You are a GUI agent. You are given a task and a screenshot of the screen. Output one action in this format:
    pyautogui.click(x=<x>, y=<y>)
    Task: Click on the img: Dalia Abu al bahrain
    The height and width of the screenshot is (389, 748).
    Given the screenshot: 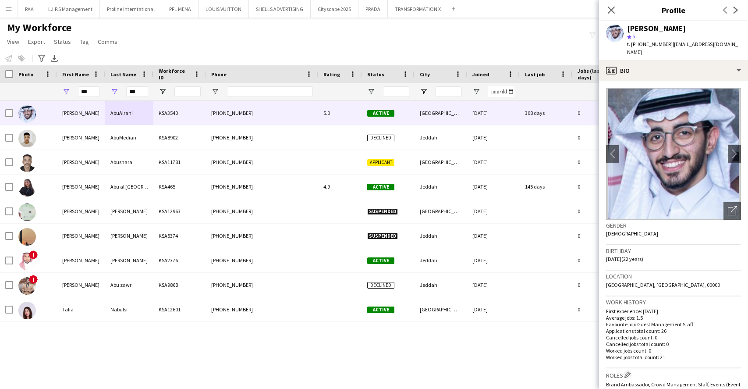 What is the action you would take?
    pyautogui.click(x=27, y=188)
    